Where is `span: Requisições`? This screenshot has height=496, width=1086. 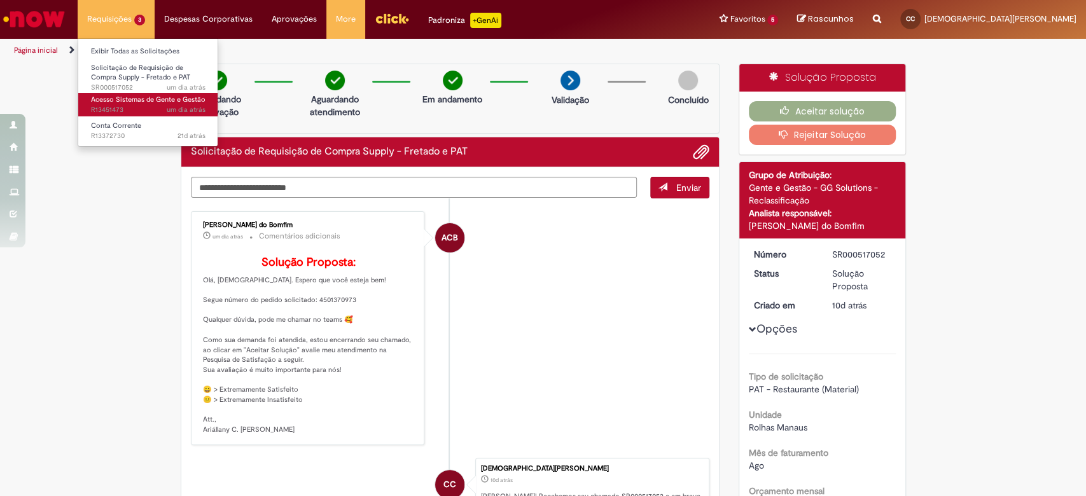
span: Requisições is located at coordinates (109, 19).